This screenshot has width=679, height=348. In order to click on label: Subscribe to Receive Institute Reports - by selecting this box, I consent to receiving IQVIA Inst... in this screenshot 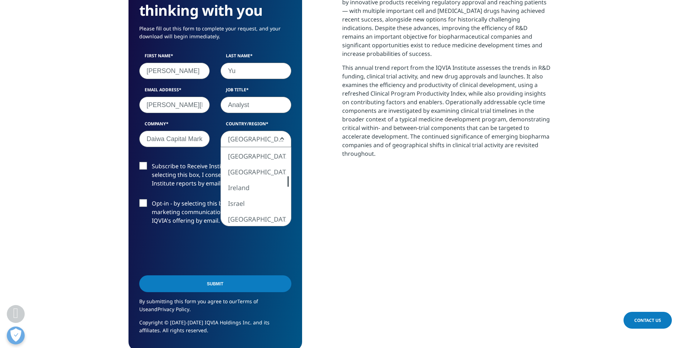, I will do `click(215, 176)`.